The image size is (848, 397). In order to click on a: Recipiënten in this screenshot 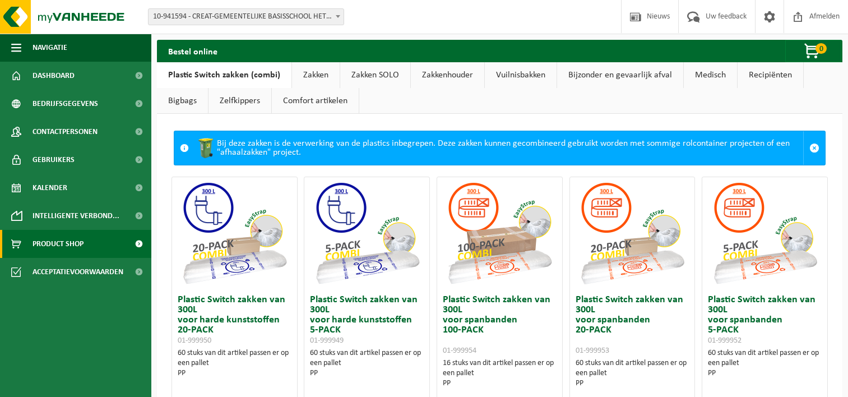, I will do `click(771, 75)`.